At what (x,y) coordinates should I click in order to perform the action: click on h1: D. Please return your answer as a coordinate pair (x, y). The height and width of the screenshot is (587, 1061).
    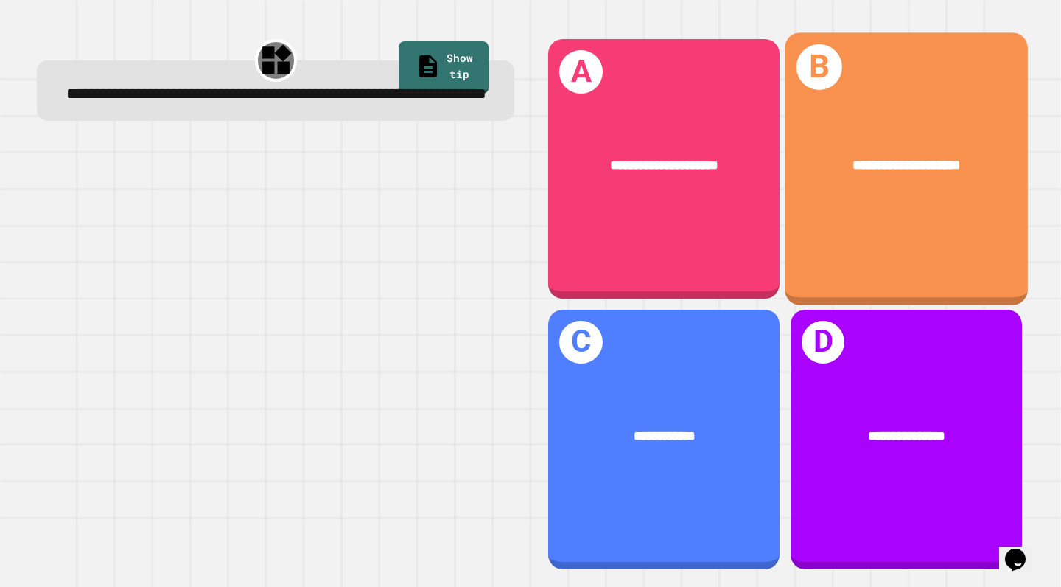
    Looking at the image, I should click on (823, 342).